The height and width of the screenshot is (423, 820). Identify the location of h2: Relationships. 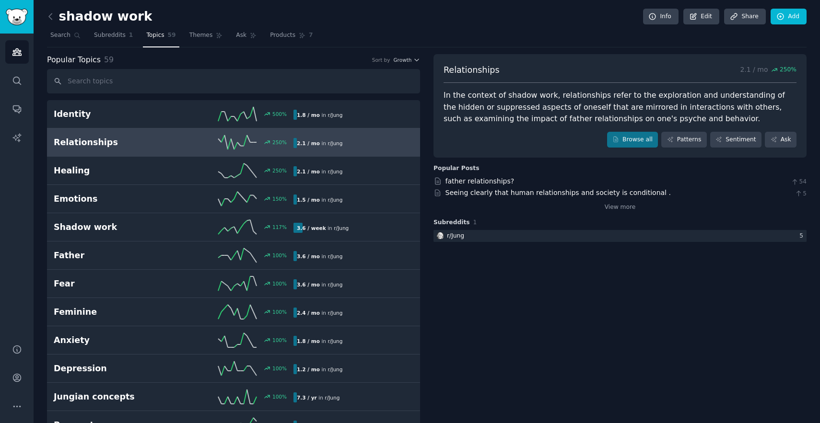
(114, 142).